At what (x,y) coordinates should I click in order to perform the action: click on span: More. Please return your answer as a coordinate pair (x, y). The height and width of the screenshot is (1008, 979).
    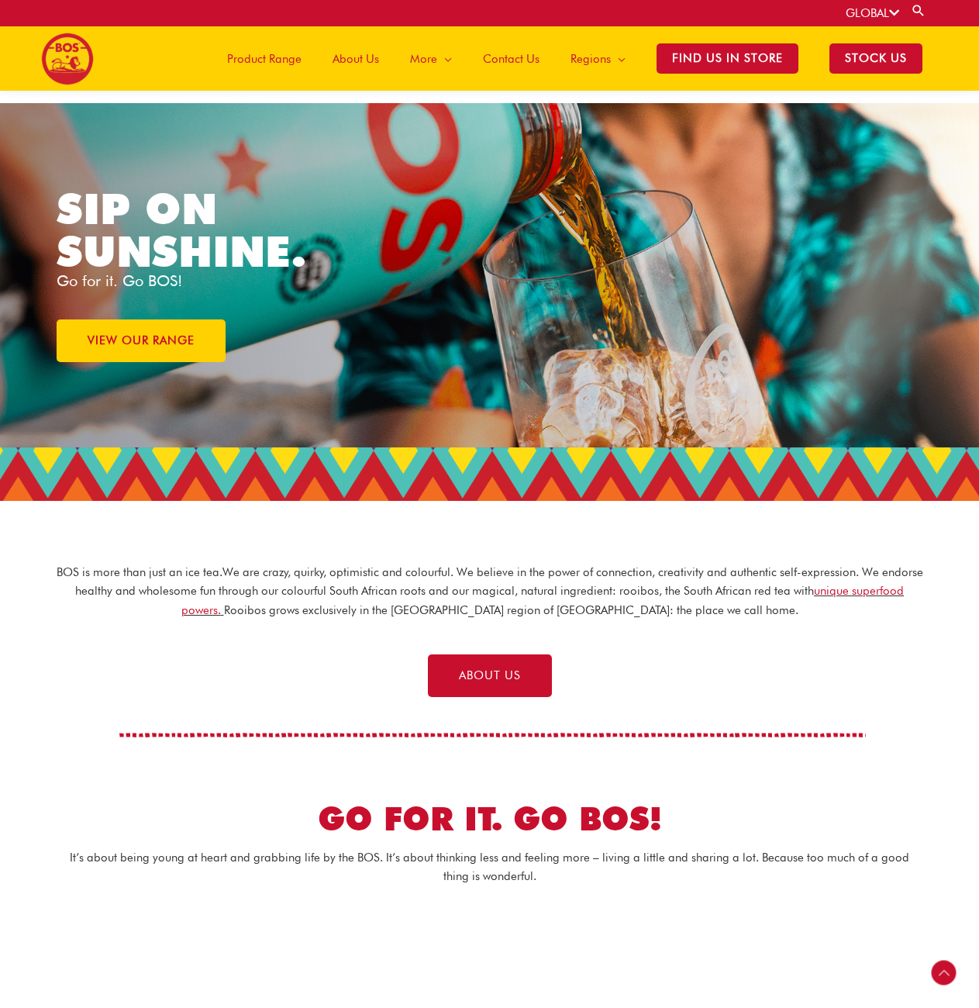
    Looking at the image, I should click on (423, 59).